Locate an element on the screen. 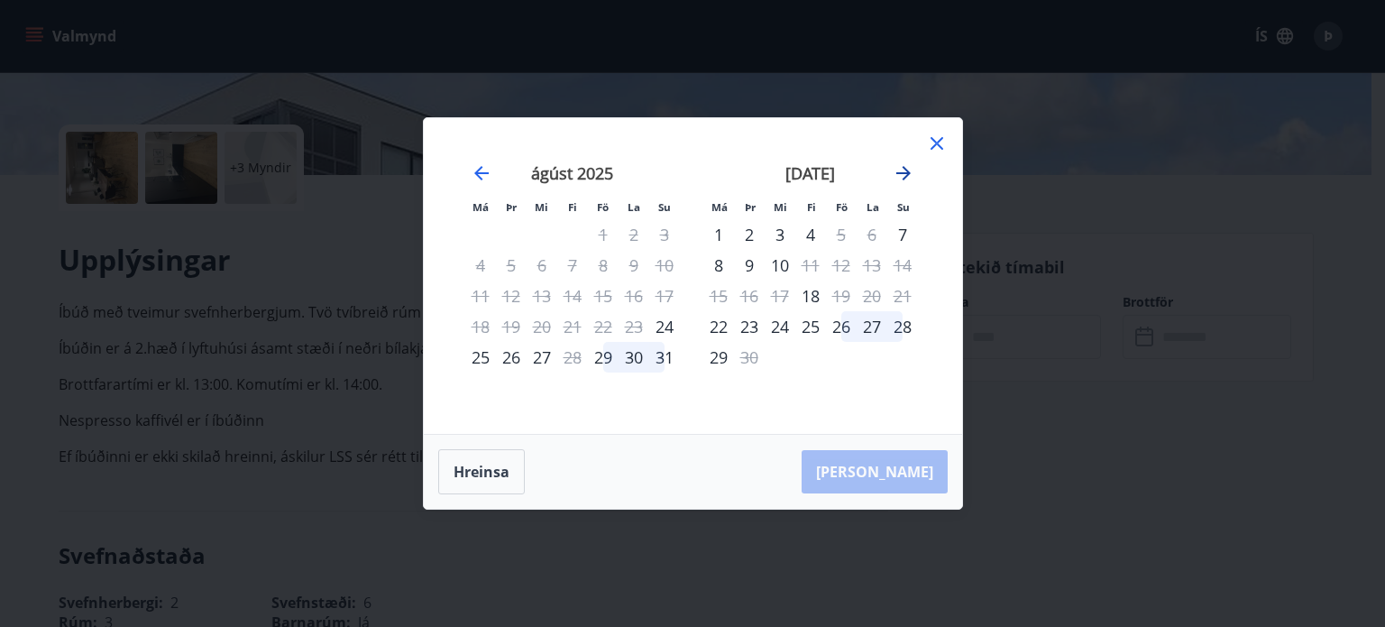 This screenshot has width=1385, height=627. div: Move backward to switch to the previous month. is located at coordinates (482, 173).